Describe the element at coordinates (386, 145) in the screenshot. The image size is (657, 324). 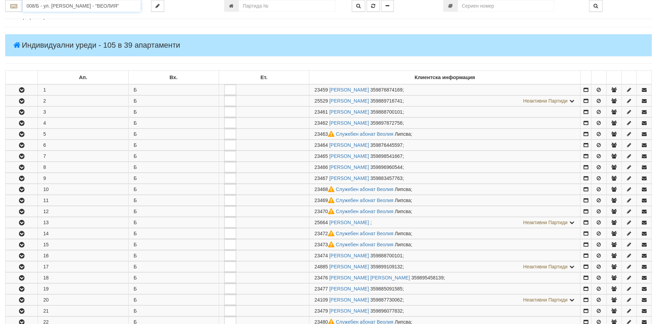
I see `span: 359876445597` at that location.